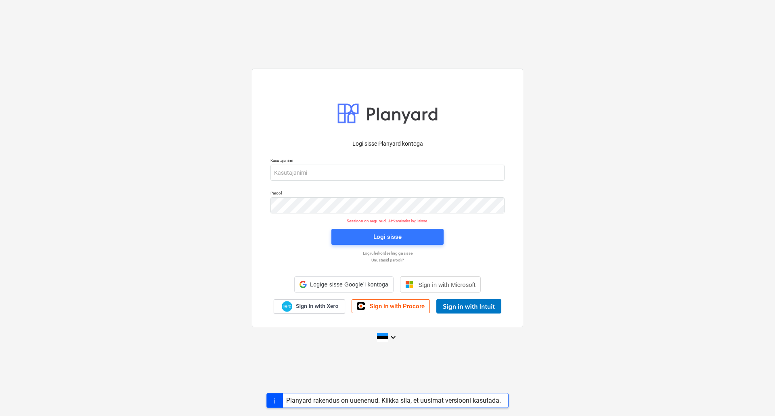 The width and height of the screenshot is (775, 416). Describe the element at coordinates (388, 237) in the screenshot. I see `div: Logi sisse` at that location.